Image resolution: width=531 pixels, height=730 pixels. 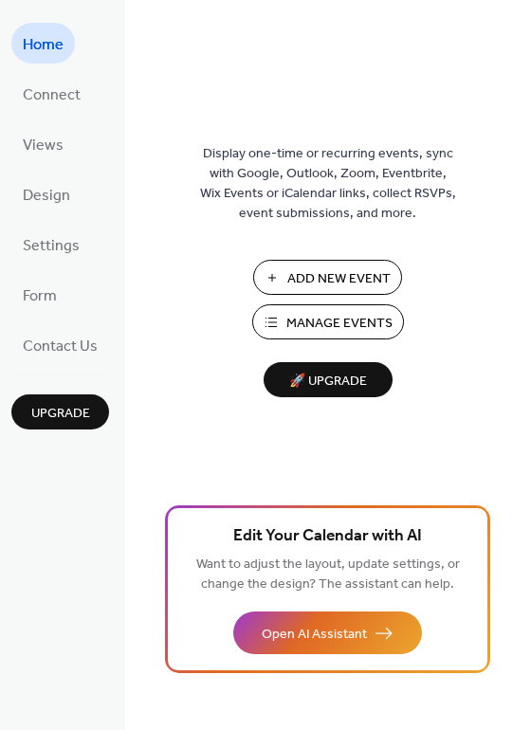 What do you see at coordinates (46, 195) in the screenshot?
I see `span: Design` at bounding box center [46, 195].